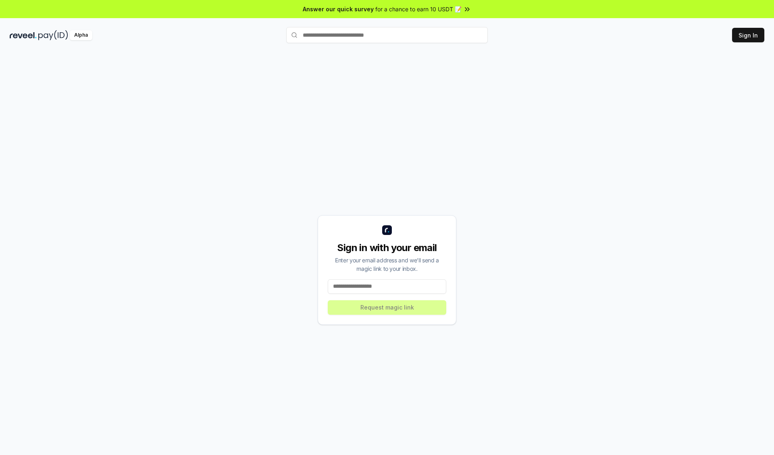  What do you see at coordinates (419, 9) in the screenshot?
I see `span: for a chance to earn 10 USDT 📝` at bounding box center [419, 9].